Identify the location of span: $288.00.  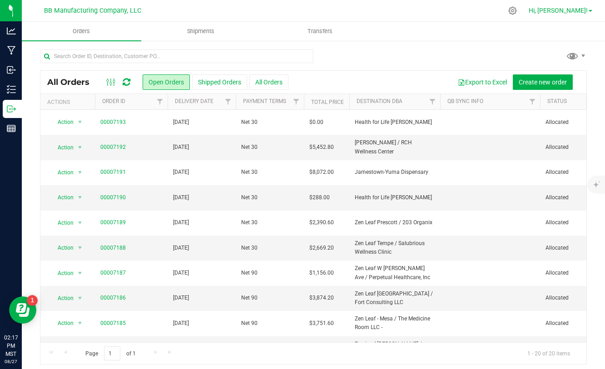
(319, 198).